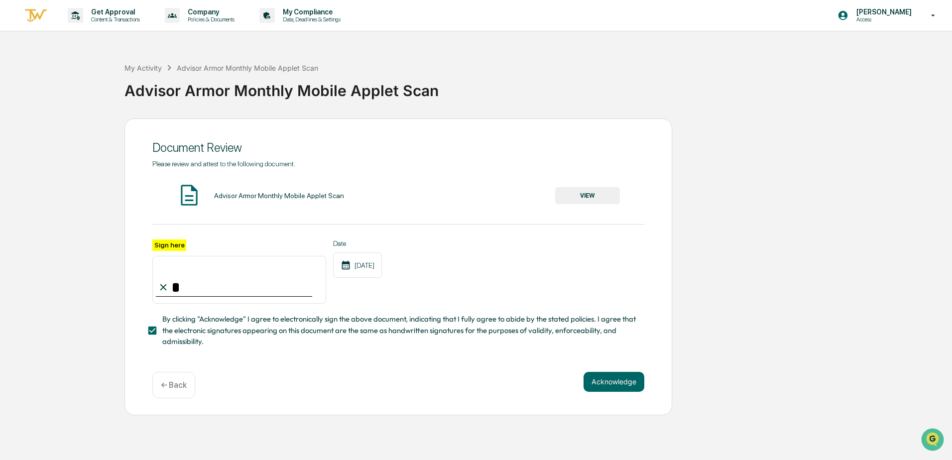 This screenshot has height=460, width=952. I want to click on div: Document Review, so click(398, 147).